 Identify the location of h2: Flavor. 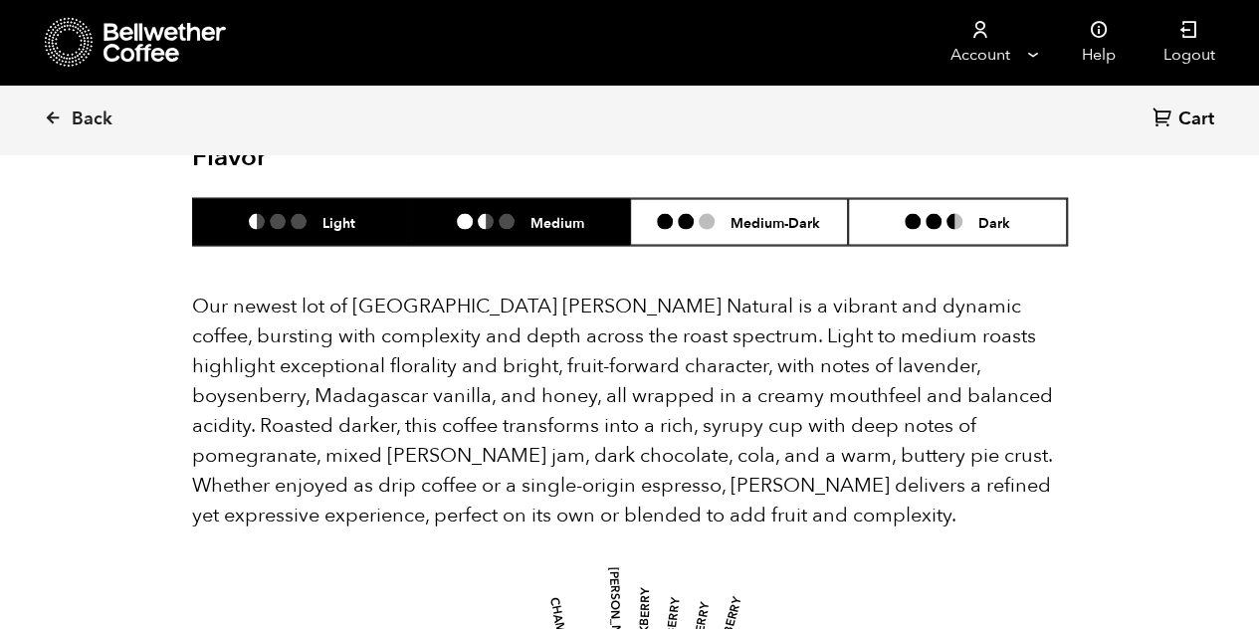
(337, 156).